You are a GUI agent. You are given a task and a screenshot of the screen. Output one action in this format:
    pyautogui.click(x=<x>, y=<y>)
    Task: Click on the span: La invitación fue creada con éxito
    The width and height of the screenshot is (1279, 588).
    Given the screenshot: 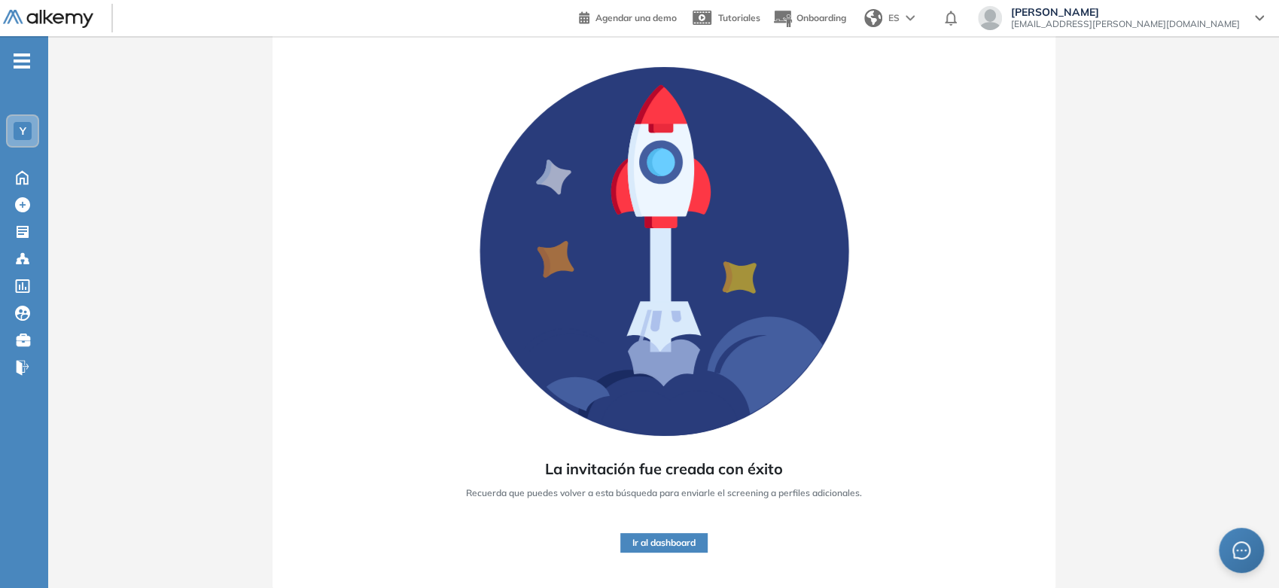 What is the action you would take?
    pyautogui.click(x=664, y=469)
    